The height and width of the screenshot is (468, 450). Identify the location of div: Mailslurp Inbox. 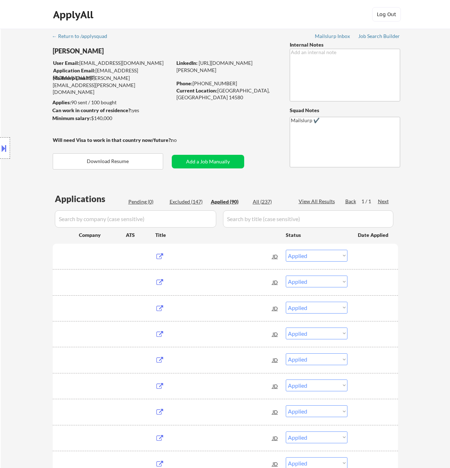
(333, 36).